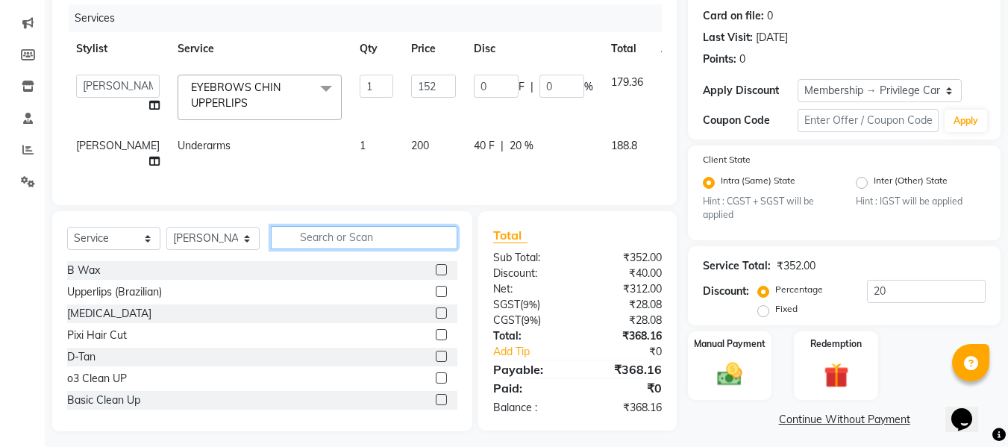  Describe the element at coordinates (84, 270) in the screenshot. I see `div: B Wax` at that location.